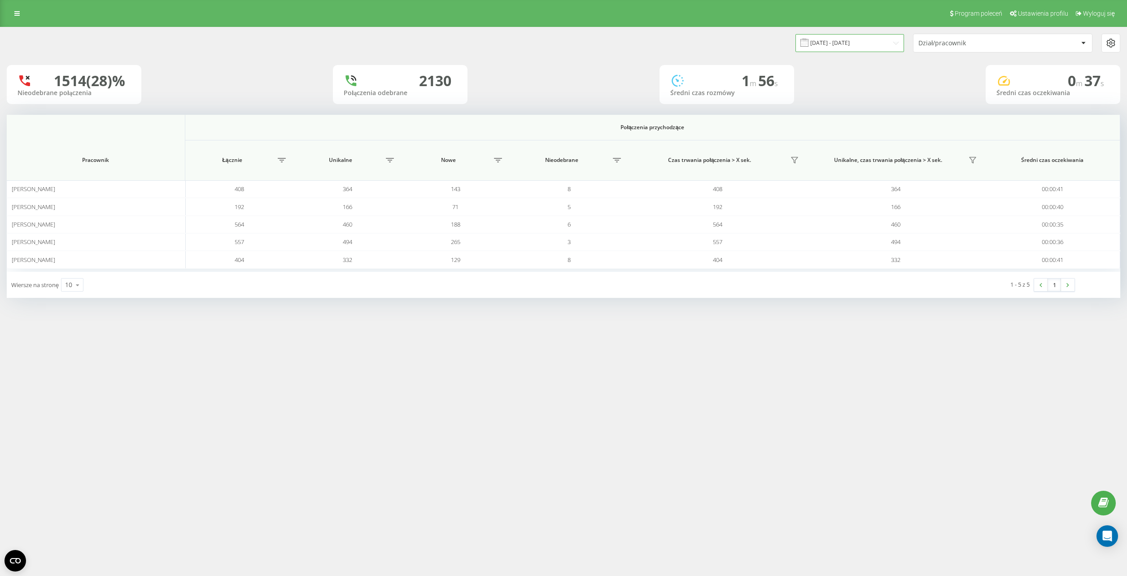 The image size is (1127, 576). I want to click on span: Nieodebrane, so click(562, 160).